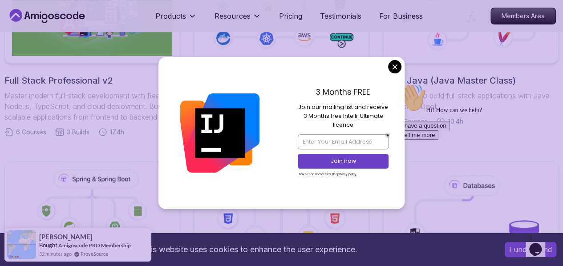  I want to click on p: Master modern full-stack development with React, Node.js, TypeScript, and cloud deployment. Build..., so click(92, 106).